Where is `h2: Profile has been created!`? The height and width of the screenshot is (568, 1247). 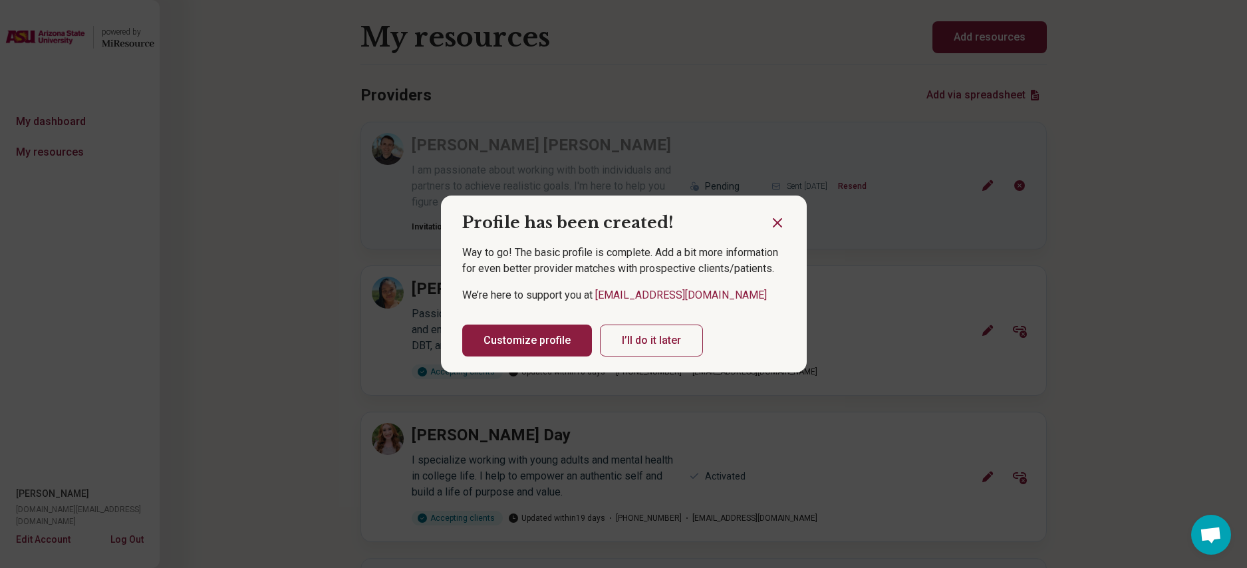
h2: Profile has been created! is located at coordinates (605, 217).